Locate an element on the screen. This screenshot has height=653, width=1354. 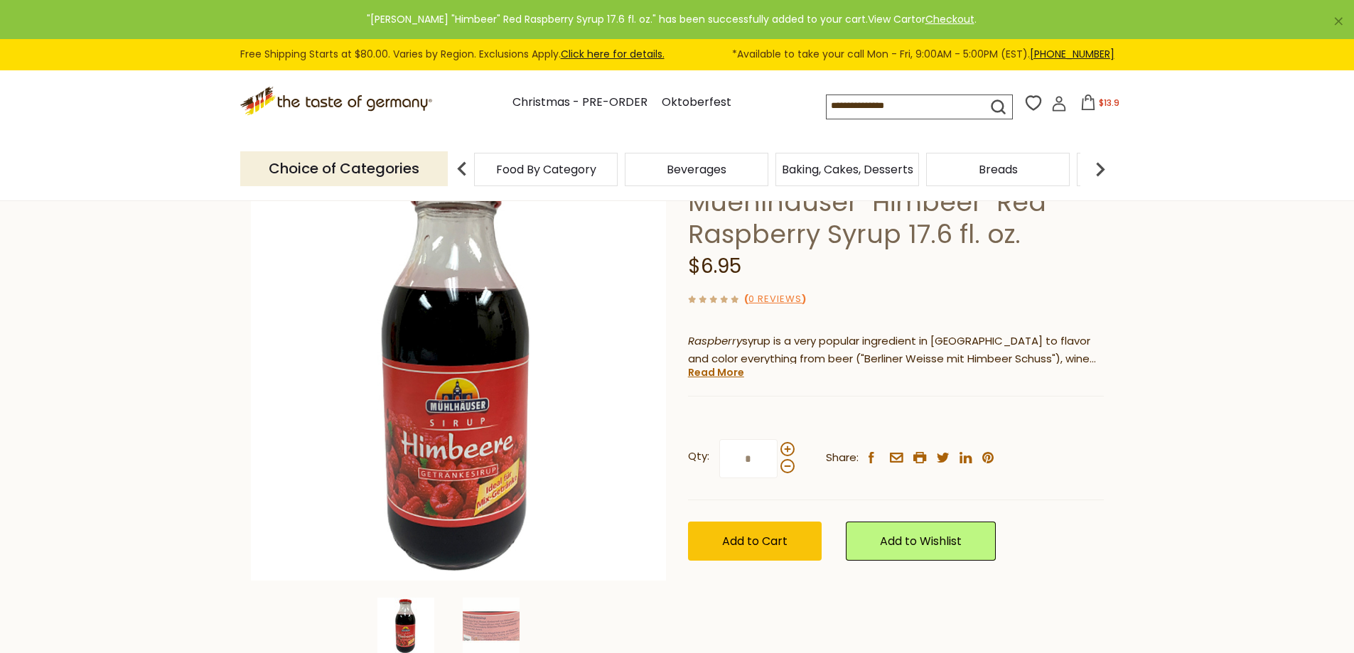
span: $13.9 is located at coordinates (1108, 102).